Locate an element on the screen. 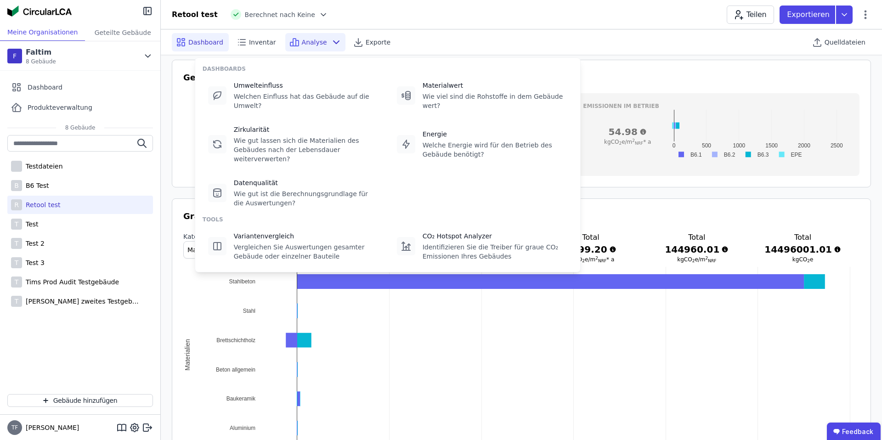 Image resolution: width=882 pixels, height=440 pixels. div: F is located at coordinates (15, 56).